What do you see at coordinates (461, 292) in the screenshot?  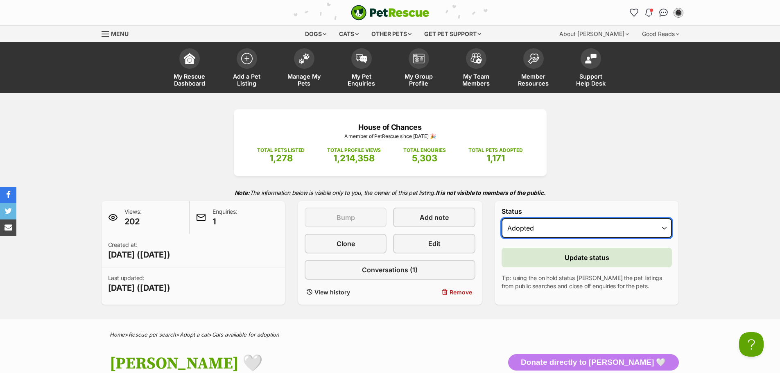 I see `span: Remove` at bounding box center [461, 292].